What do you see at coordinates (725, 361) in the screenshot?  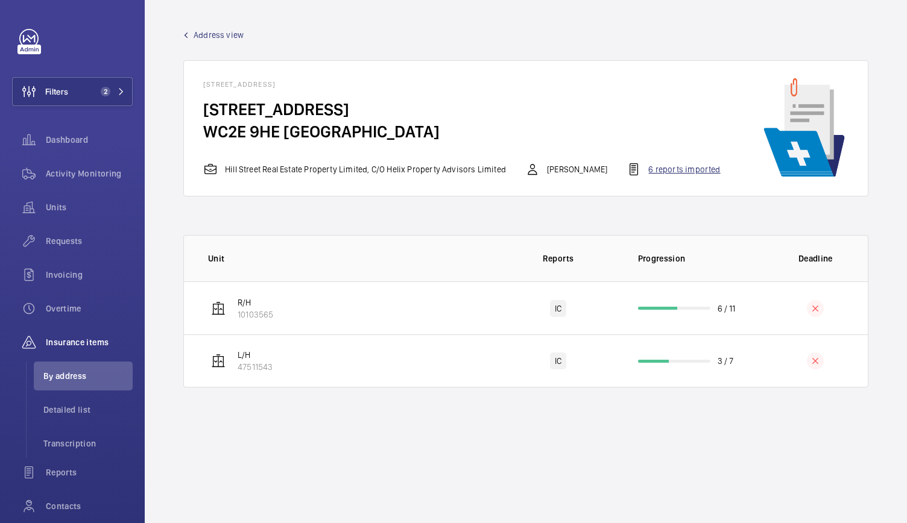 I see `p: 3 / 7` at bounding box center [725, 361].